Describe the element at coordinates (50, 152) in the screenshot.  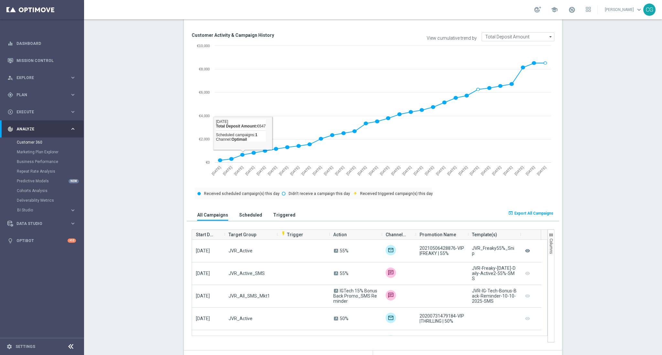
I see `div: Marketing Plan Explorer` at that location.